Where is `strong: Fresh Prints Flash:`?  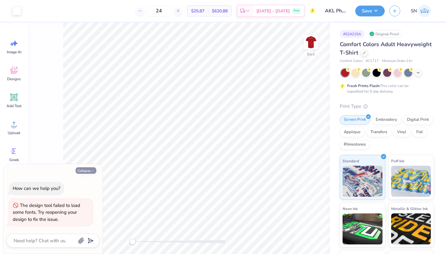
strong: Fresh Prints Flash: is located at coordinates (364, 86).